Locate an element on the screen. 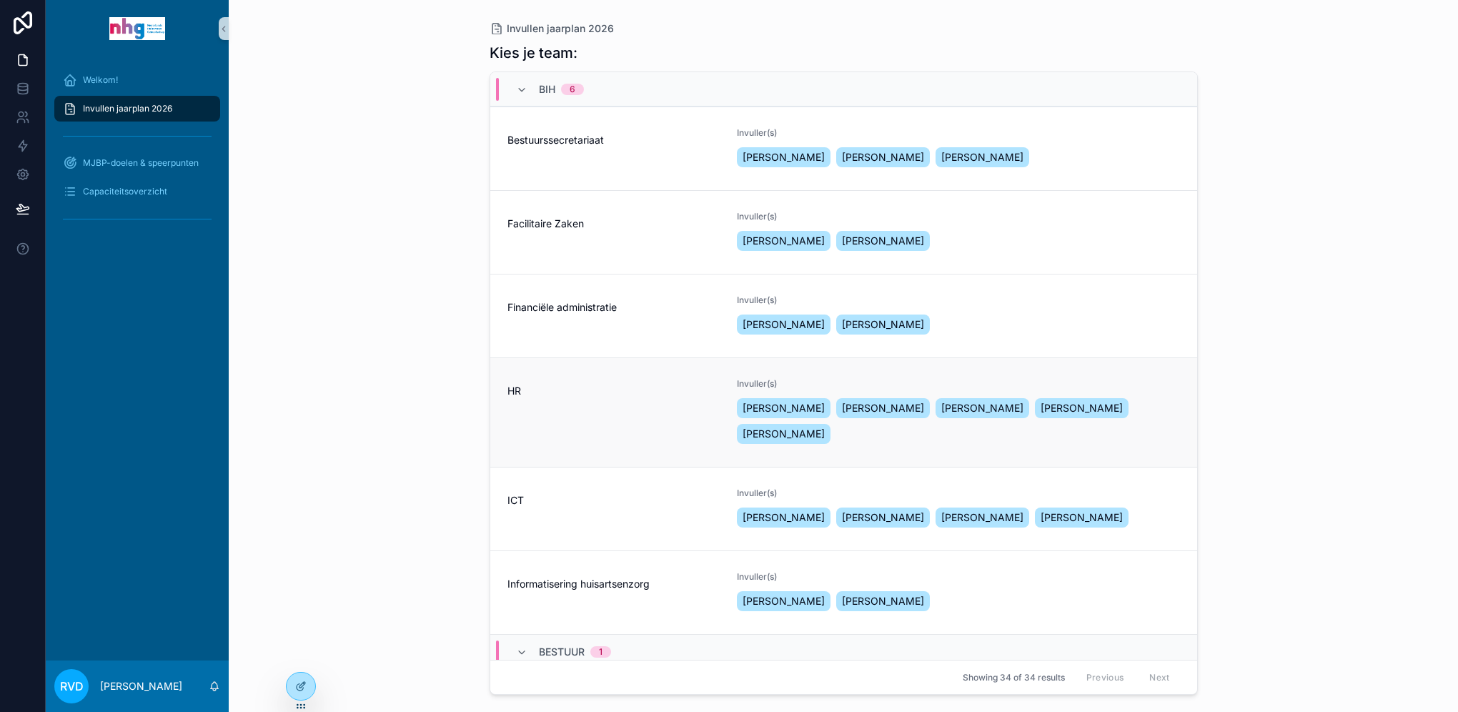  div: scrollable content is located at coordinates (137, 153).